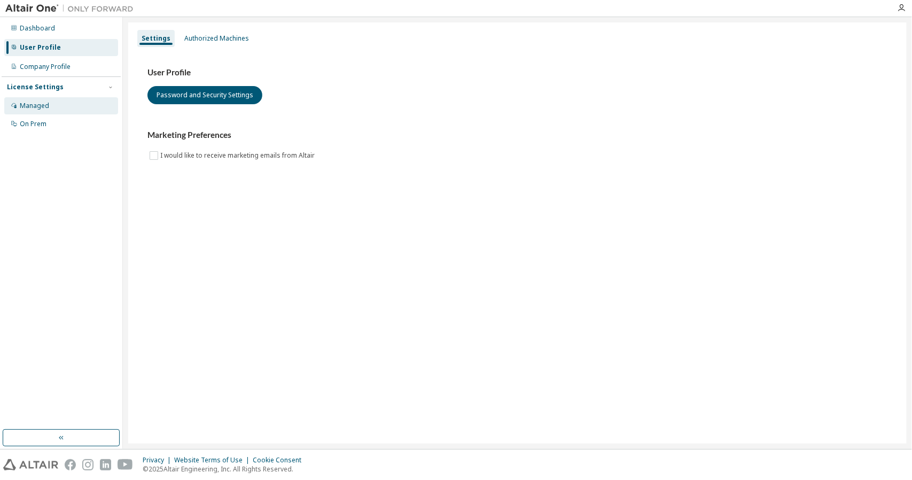  What do you see at coordinates (125, 464) in the screenshot?
I see `img: youtube.svg` at bounding box center [125, 464].